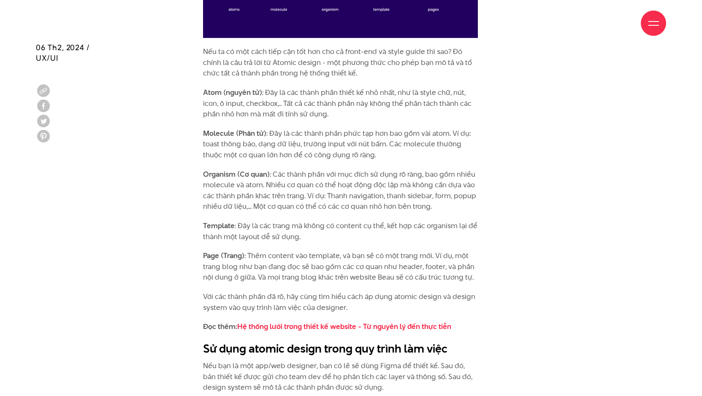 The image size is (702, 396). Describe the element at coordinates (341, 62) in the screenshot. I see `p: Nếu ta có một cách tiếp cận tốt hơn cho cả front-end và style guide thì sao? Đó chính là câu trả ...` at that location.